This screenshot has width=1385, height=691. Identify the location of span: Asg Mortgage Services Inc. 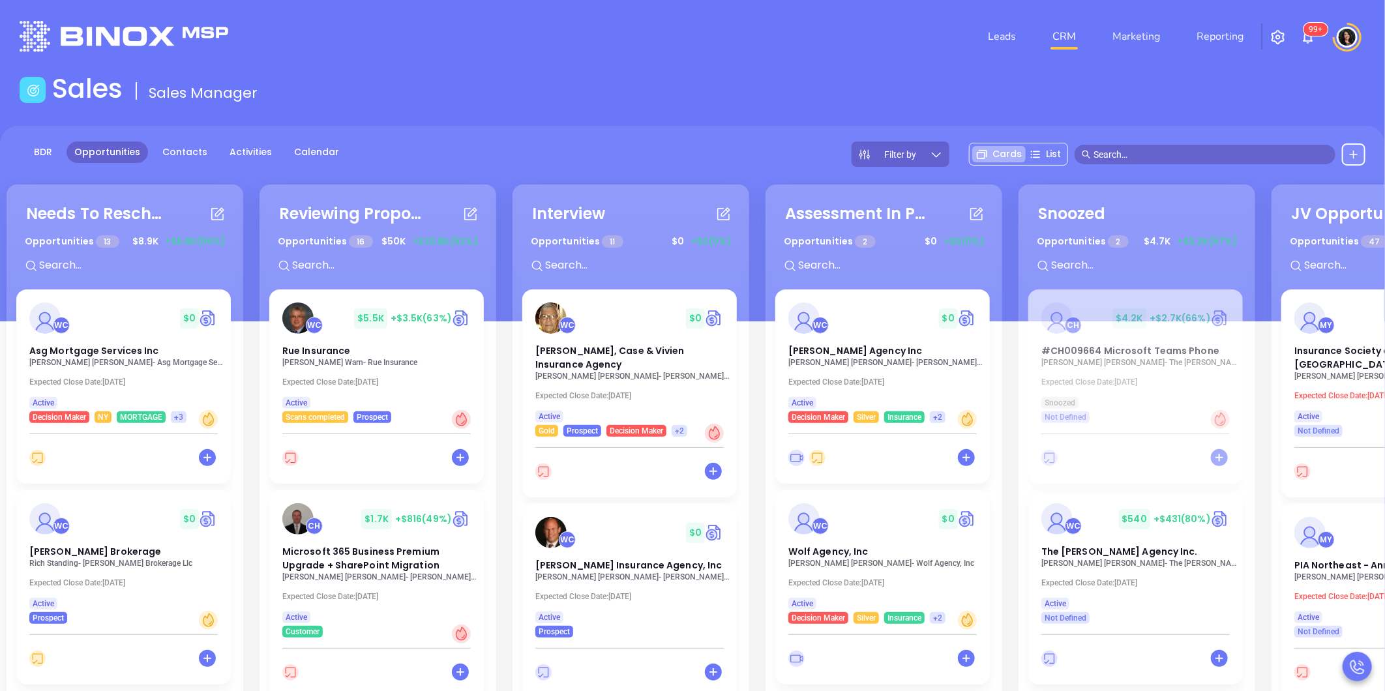
(94, 351).